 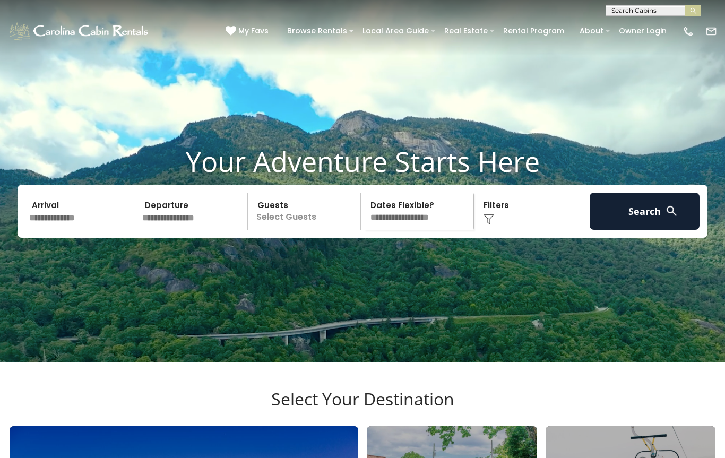 I want to click on img: search-regular-white.png, so click(x=671, y=211).